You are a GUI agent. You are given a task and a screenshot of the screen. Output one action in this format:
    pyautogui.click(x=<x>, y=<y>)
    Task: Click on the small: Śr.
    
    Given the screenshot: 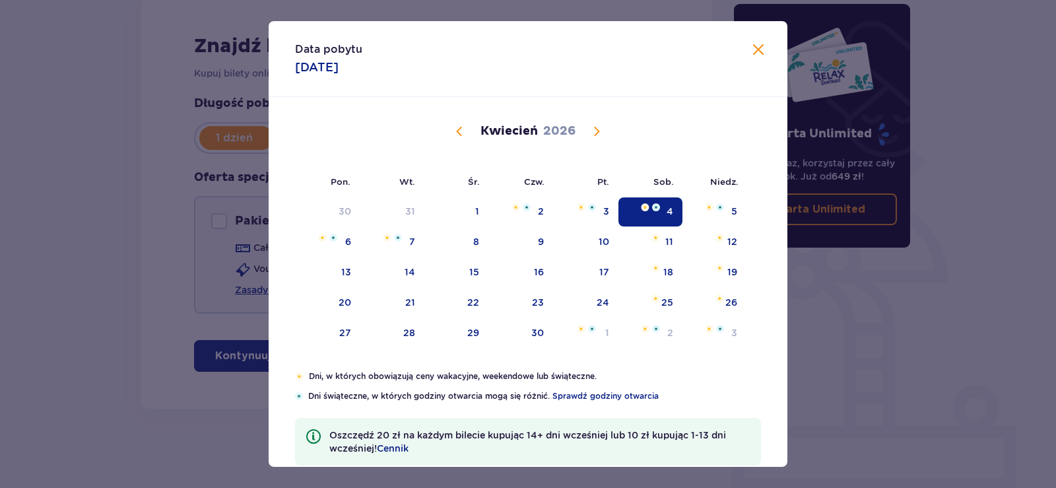 What is the action you would take?
    pyautogui.click(x=474, y=182)
    